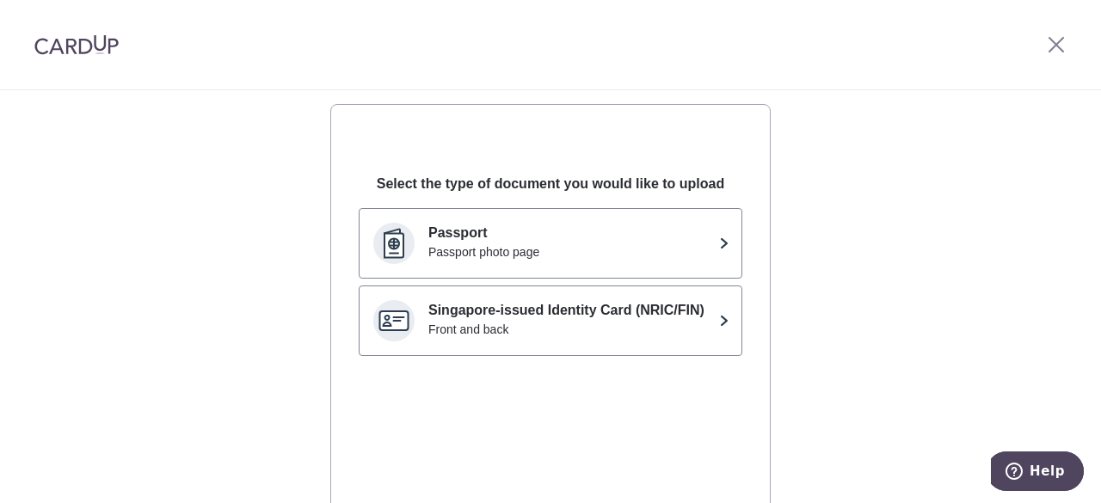  What do you see at coordinates (56, 20) in the screenshot?
I see `span: Help` at bounding box center [56, 20].